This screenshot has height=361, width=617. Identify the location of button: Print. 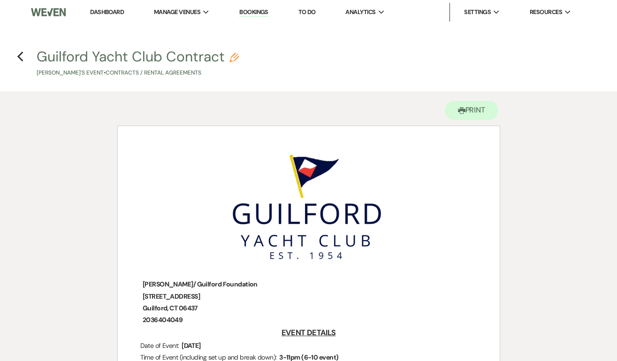
(472, 110).